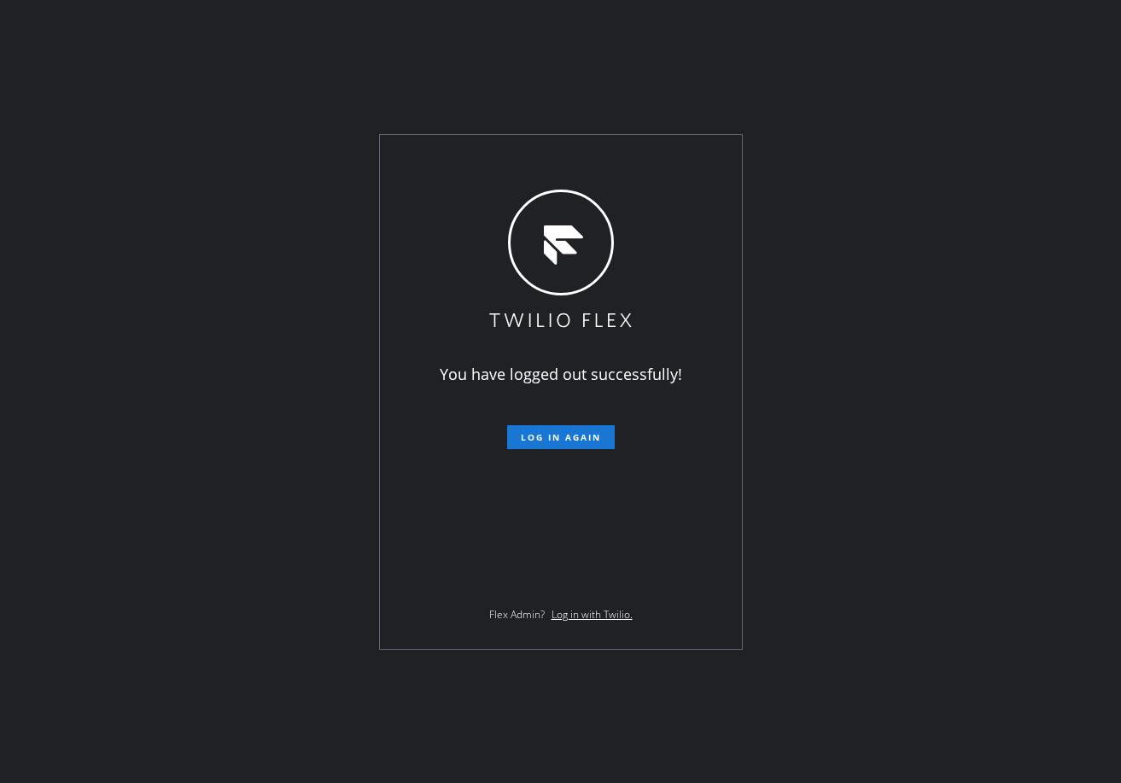 The height and width of the screenshot is (783, 1121). Describe the element at coordinates (592, 614) in the screenshot. I see `a: Log in with Twilio.` at that location.